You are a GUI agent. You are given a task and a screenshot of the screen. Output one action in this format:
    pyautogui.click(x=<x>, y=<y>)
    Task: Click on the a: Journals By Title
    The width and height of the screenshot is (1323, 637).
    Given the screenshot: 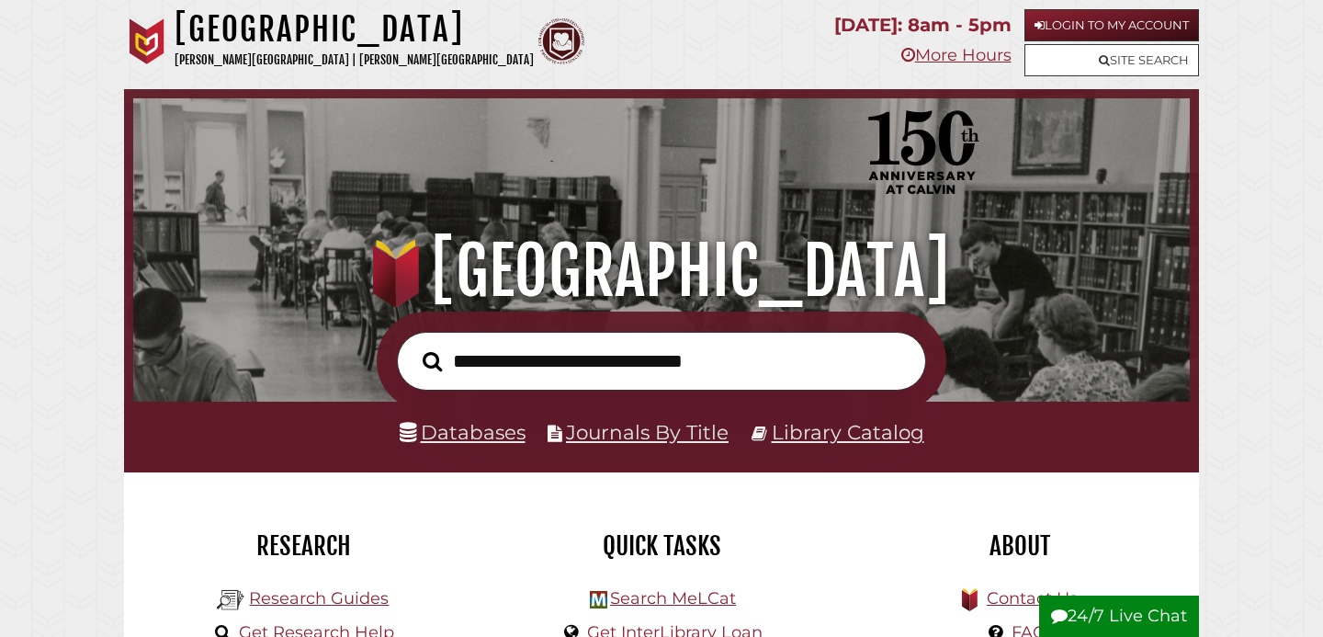 What is the action you would take?
    pyautogui.click(x=647, y=432)
    